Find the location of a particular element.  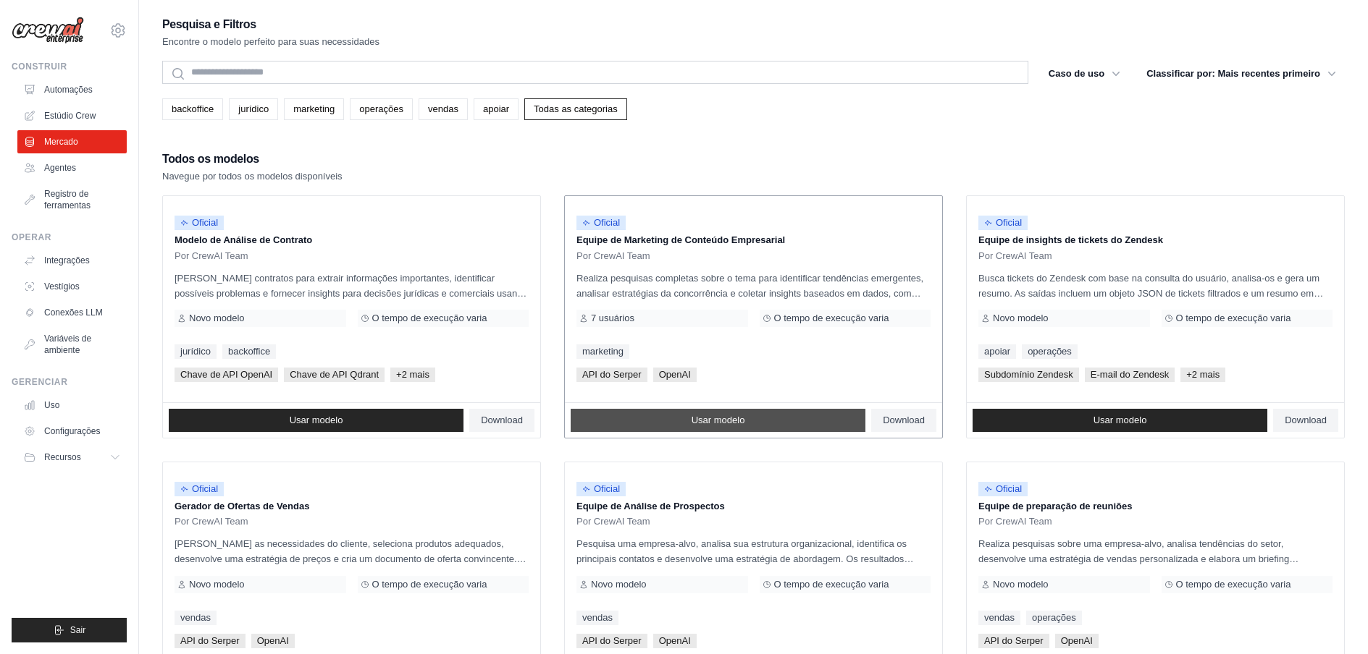

font: Chave de API Qdrant is located at coordinates (334, 374).